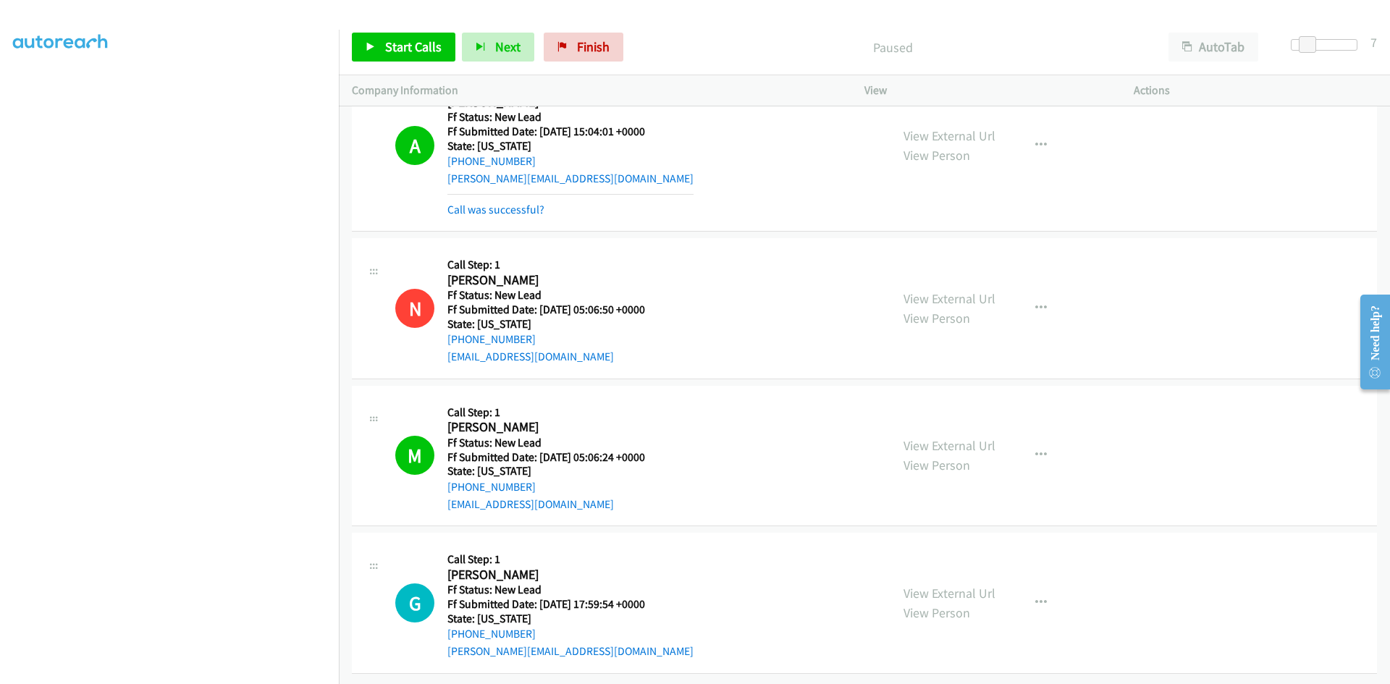 The height and width of the screenshot is (684, 1390). I want to click on h1: A, so click(415, 146).